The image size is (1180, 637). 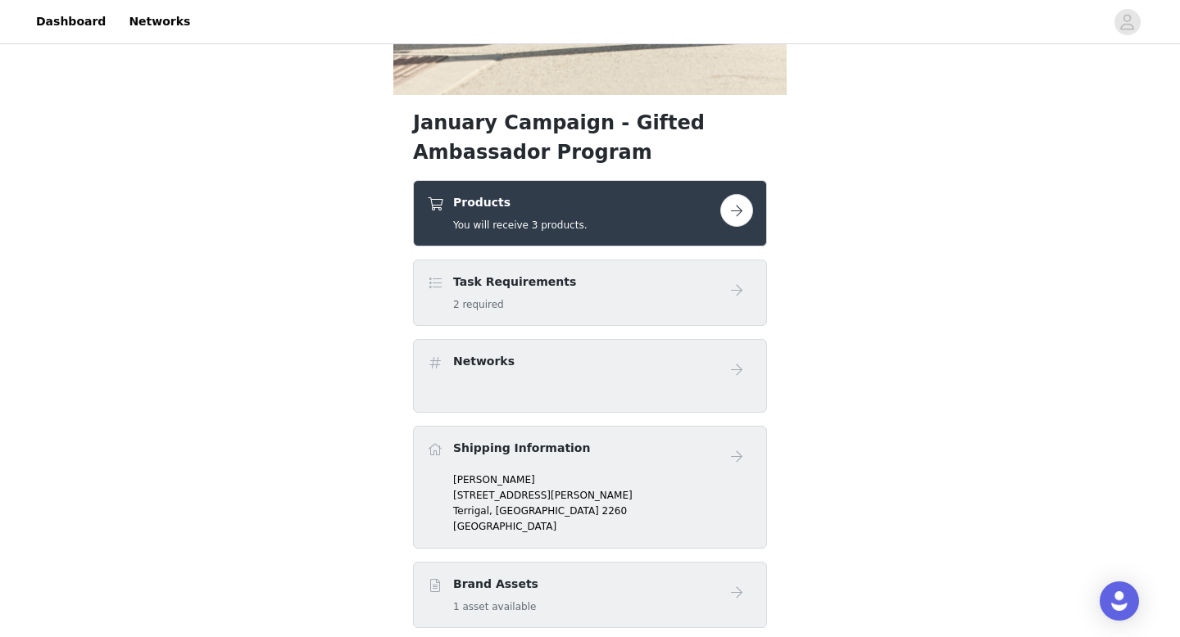 I want to click on div: Shipping Information, so click(x=590, y=487).